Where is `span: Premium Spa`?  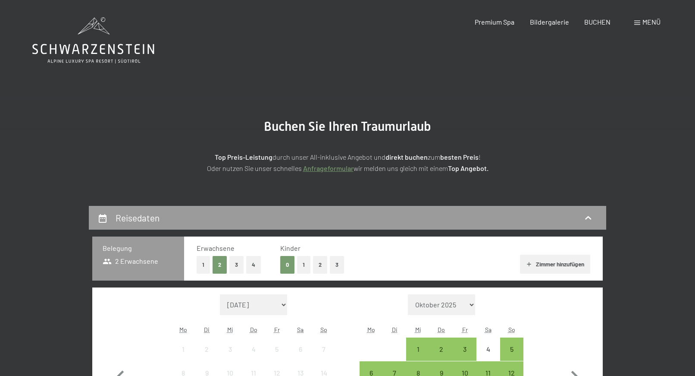
span: Premium Spa is located at coordinates (495, 22).